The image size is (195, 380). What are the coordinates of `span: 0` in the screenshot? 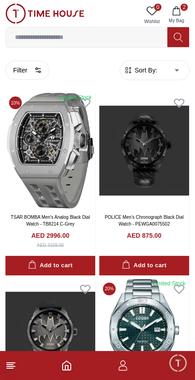 It's located at (158, 7).